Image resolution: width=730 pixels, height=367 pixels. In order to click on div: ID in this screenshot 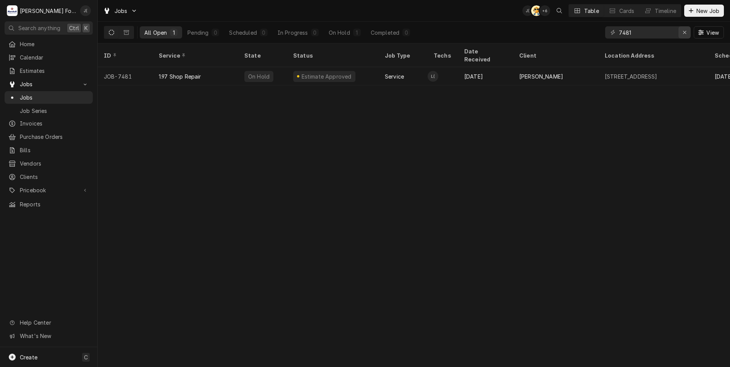, I will do `click(124, 55)`.